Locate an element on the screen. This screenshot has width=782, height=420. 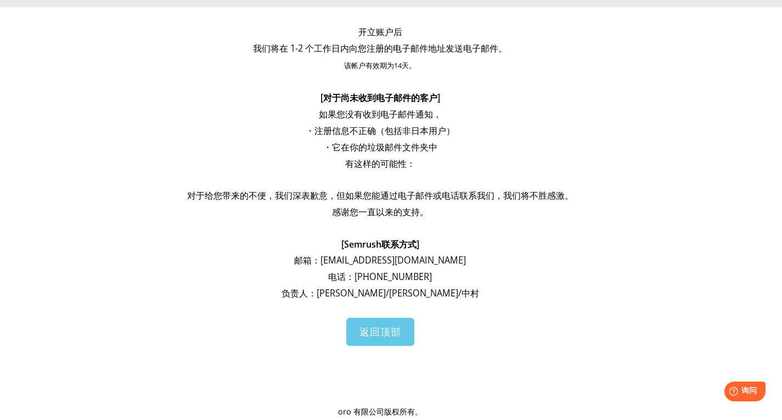
font: 开立账户后 is located at coordinates (380, 32).